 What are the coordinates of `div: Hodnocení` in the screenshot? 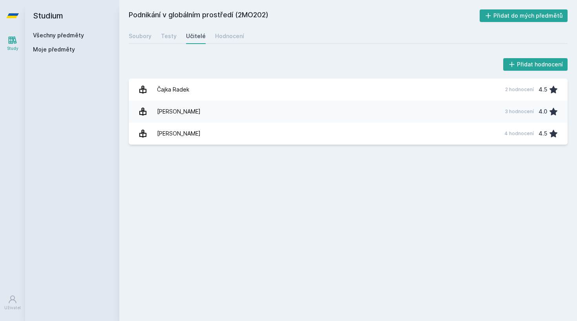 It's located at (230, 36).